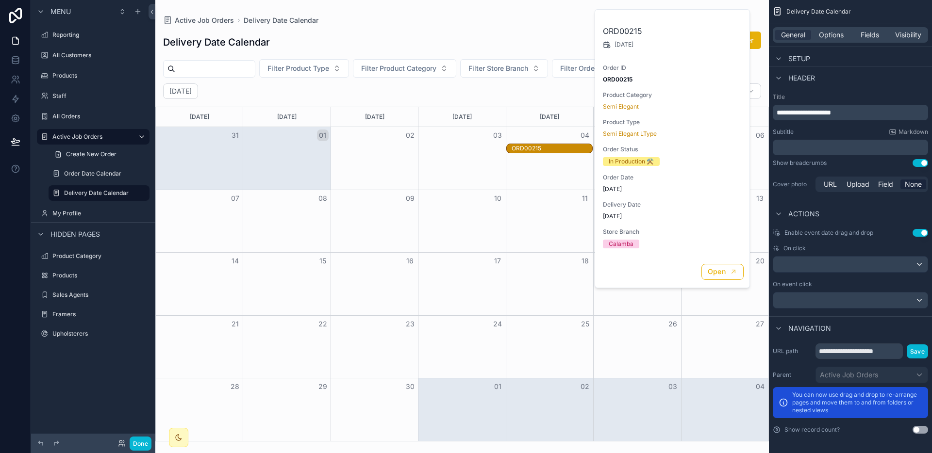 The image size is (932, 453). I want to click on span: Enable event date drag and drop, so click(828, 233).